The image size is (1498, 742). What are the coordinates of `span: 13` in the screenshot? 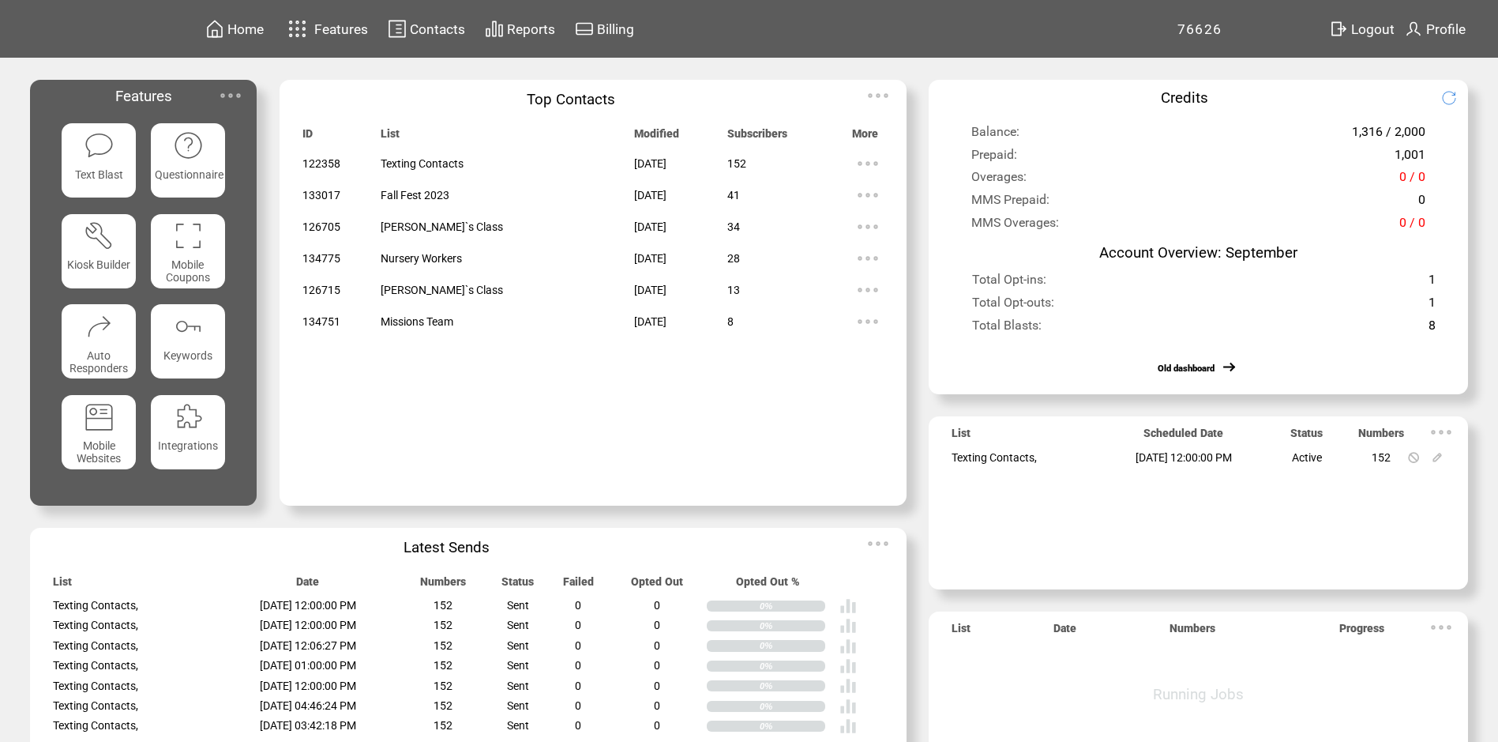 It's located at (734, 290).